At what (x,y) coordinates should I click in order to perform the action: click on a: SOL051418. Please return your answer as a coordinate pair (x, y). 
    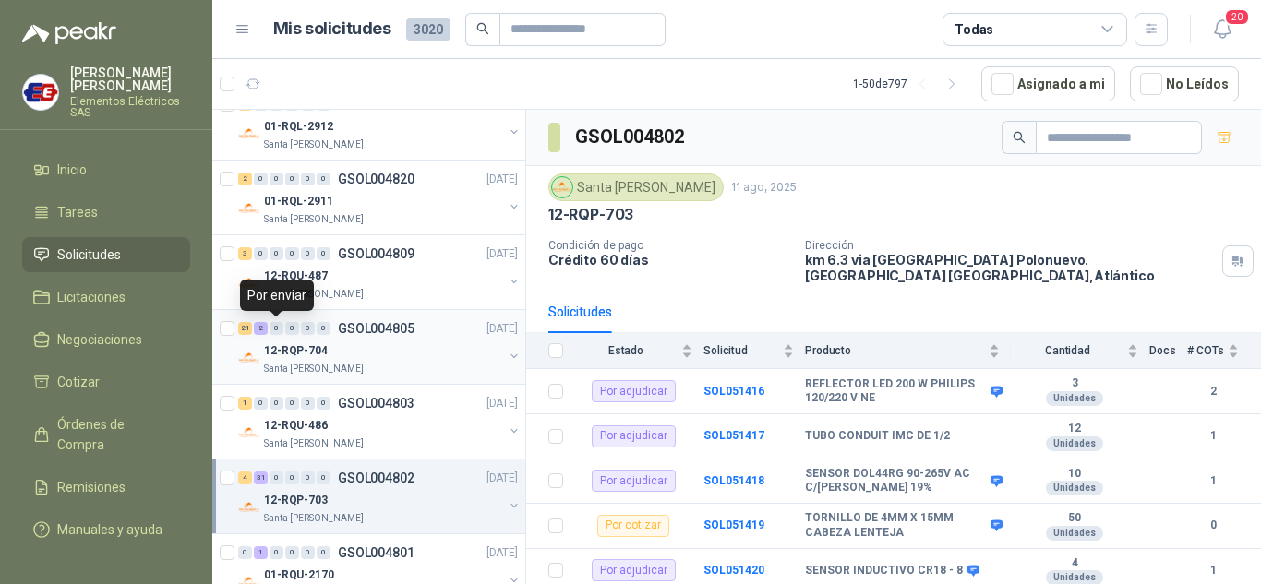
    Looking at the image, I should click on (734, 481).